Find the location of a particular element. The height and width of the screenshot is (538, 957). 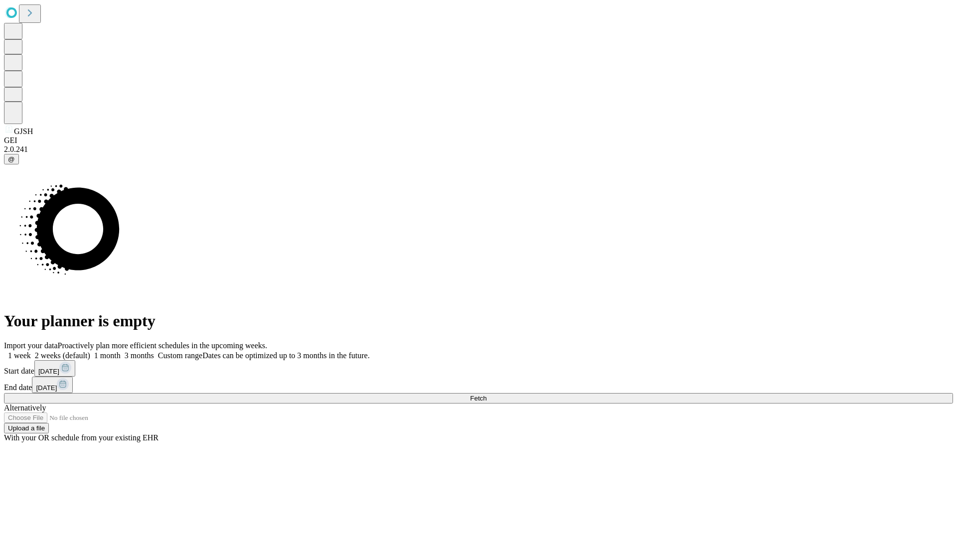

span: With your OR schedule from your existing EHR is located at coordinates (81, 437).